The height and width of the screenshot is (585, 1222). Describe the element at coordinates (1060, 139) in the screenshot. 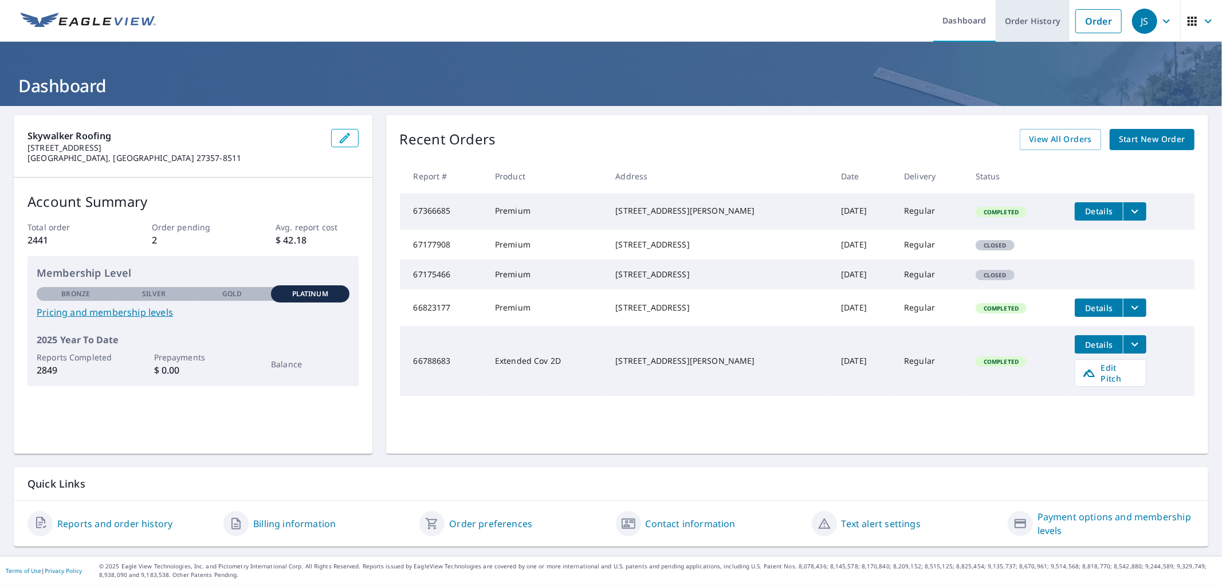

I see `a: View All Orders` at that location.